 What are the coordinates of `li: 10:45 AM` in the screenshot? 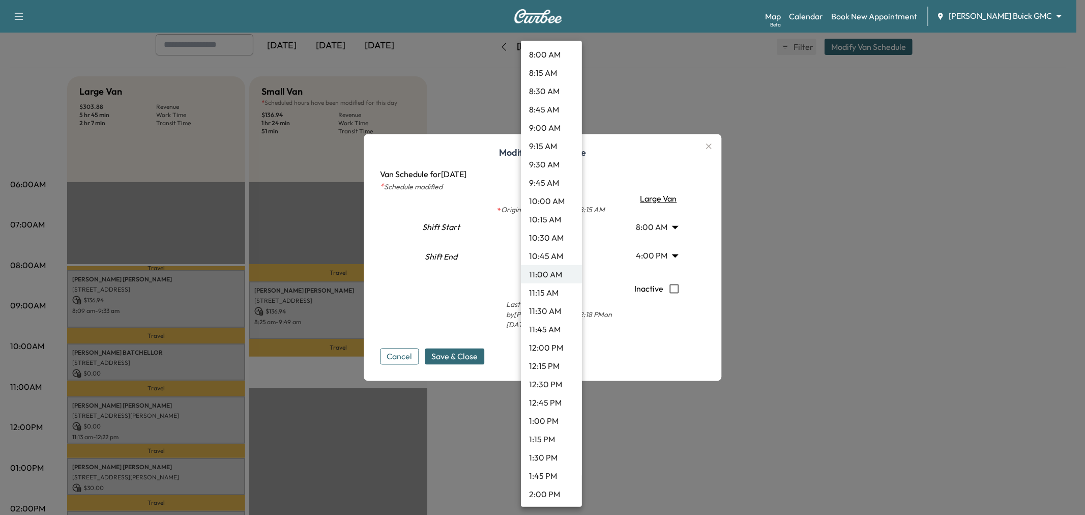 It's located at (551, 256).